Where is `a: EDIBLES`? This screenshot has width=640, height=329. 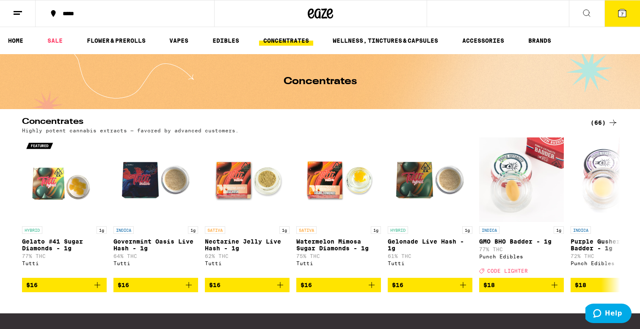
a: EDIBLES is located at coordinates (225, 41).